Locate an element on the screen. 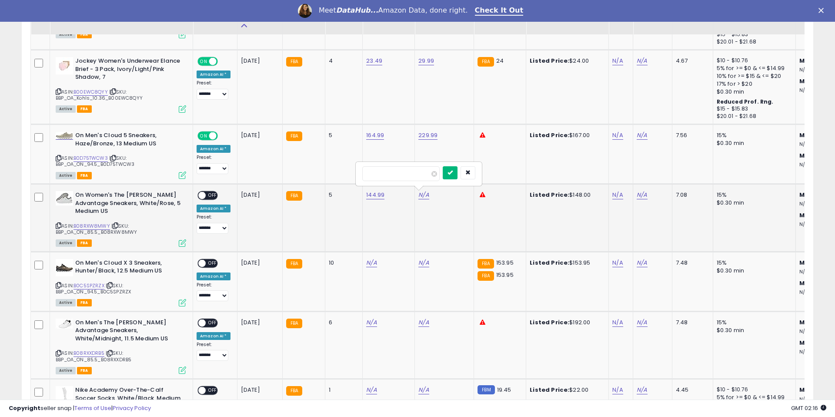 The height and width of the screenshot is (417, 835). div: 10 is located at coordinates (342, 263).